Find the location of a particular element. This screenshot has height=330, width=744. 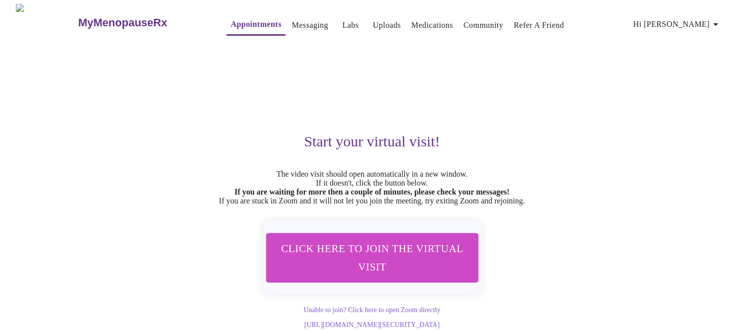

a: Unable to join? Click here to open Zoom directly is located at coordinates (372, 309).